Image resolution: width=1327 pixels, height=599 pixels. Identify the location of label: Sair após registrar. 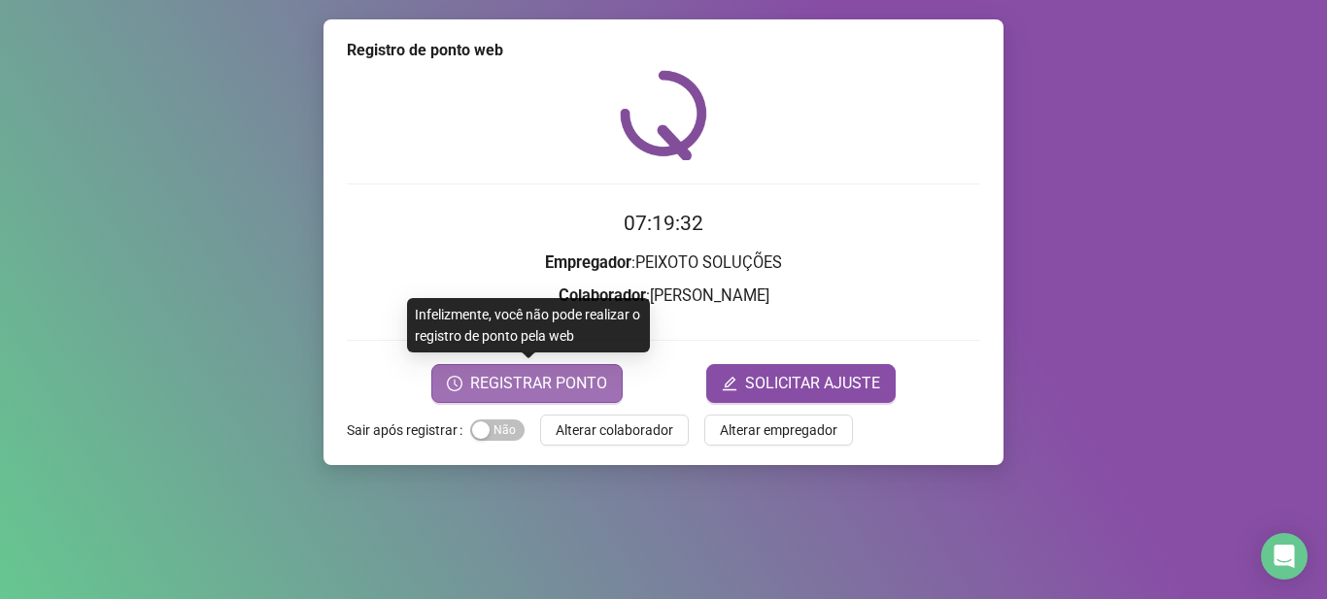
(408, 430).